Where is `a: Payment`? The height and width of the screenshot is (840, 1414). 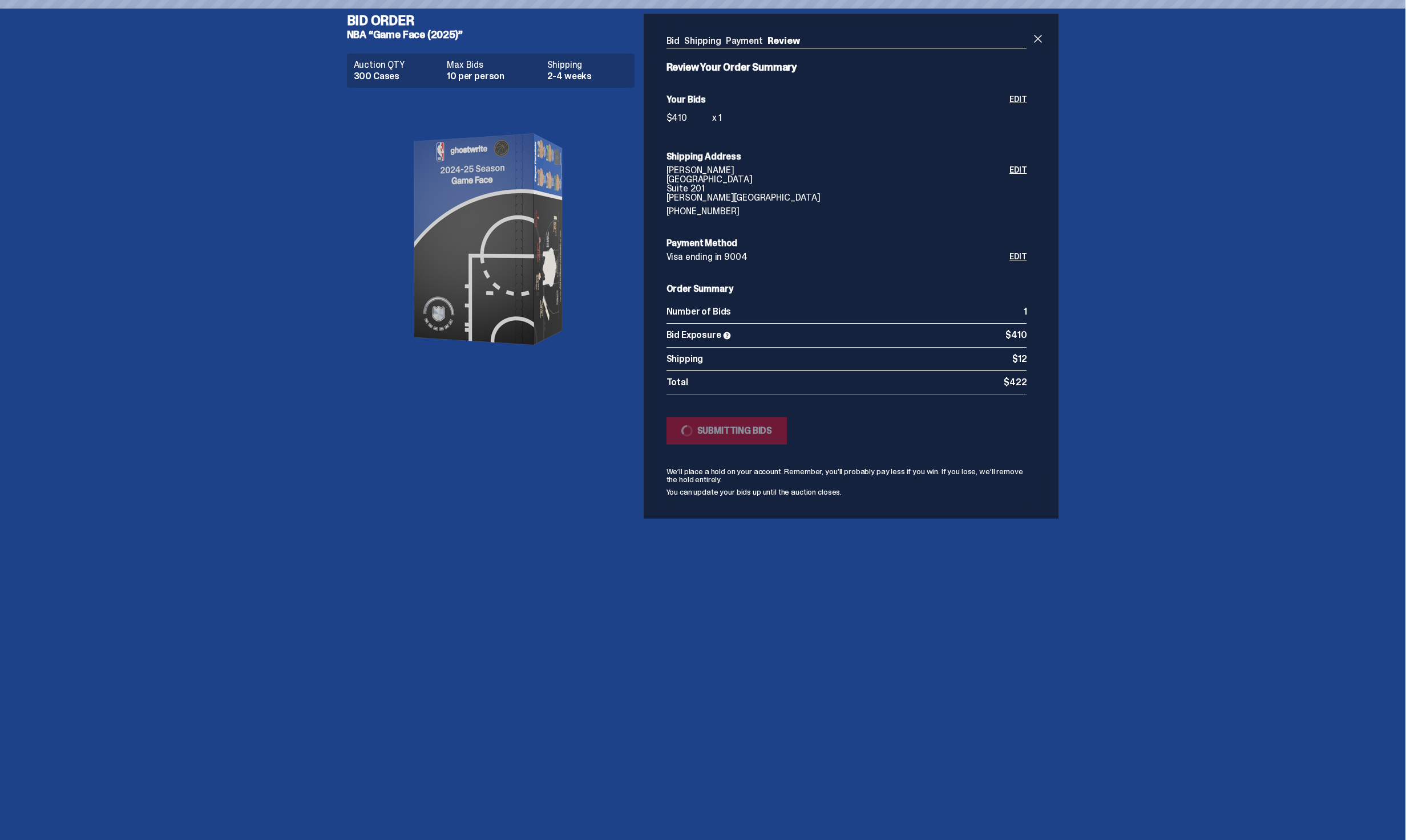
a: Payment is located at coordinates (744, 41).